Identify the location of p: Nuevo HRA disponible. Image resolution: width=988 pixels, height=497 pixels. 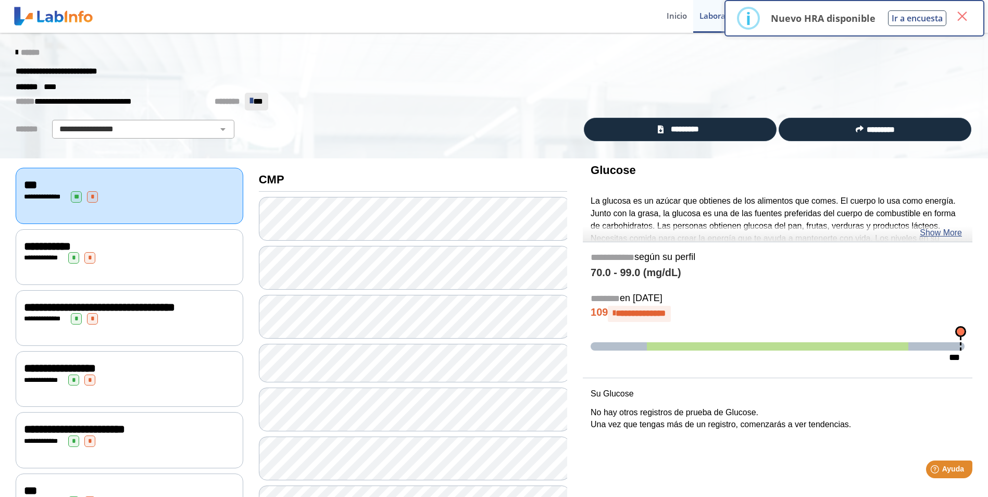
(823, 18).